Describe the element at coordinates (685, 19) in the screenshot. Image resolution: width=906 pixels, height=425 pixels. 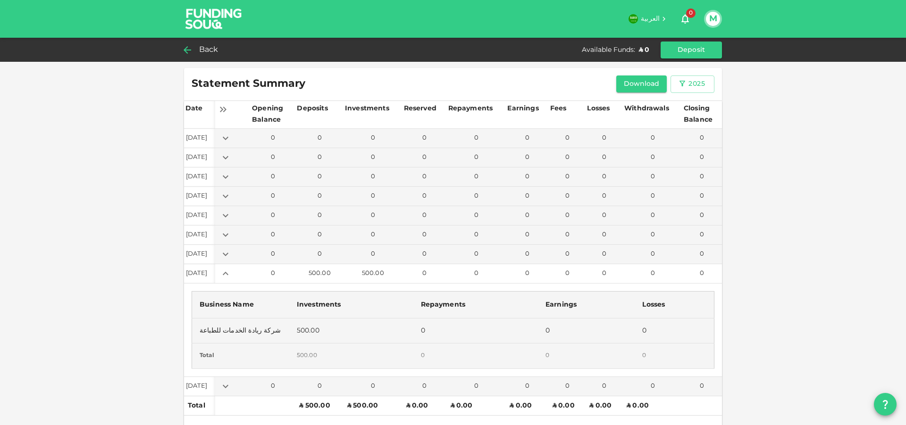
I see `button: 0` at that location.